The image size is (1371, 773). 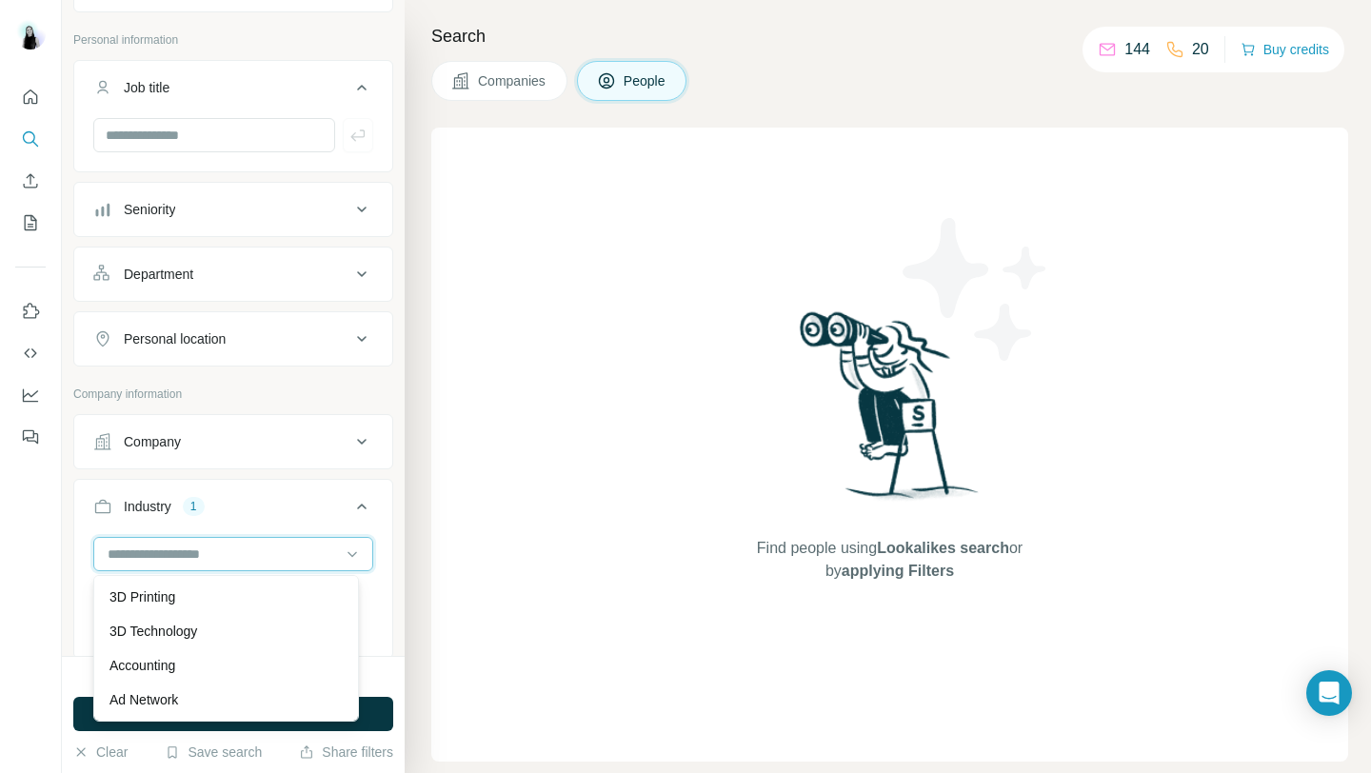 What do you see at coordinates (646, 81) in the screenshot?
I see `span: People` at bounding box center [646, 81].